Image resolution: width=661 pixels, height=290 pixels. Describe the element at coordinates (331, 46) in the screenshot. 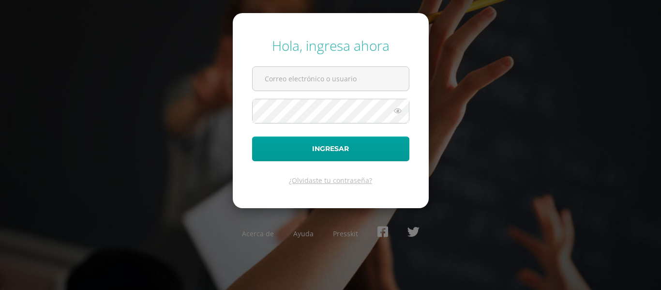

I see `div: Hola, ingresa ahora` at that location.